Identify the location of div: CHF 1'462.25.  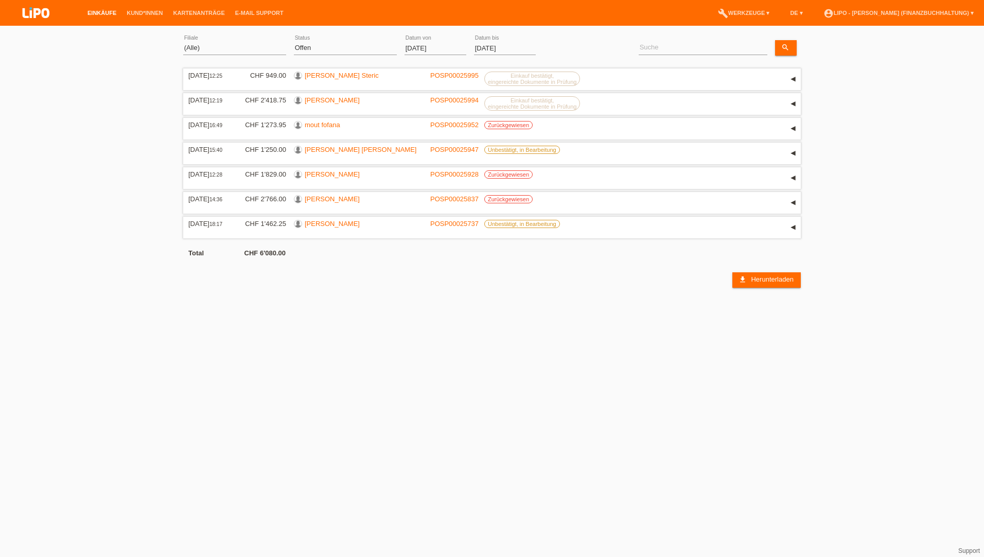
(262, 223).